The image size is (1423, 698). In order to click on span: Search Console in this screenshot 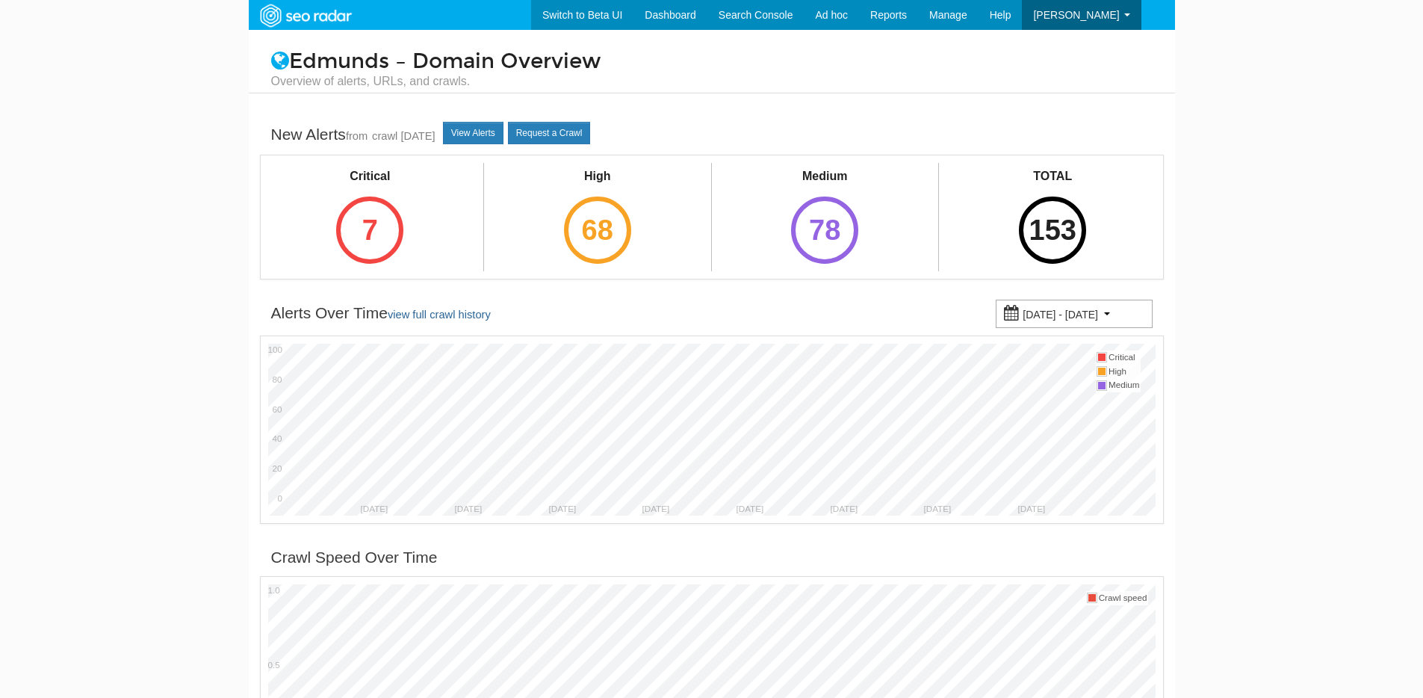, I will do `click(756, 15)`.